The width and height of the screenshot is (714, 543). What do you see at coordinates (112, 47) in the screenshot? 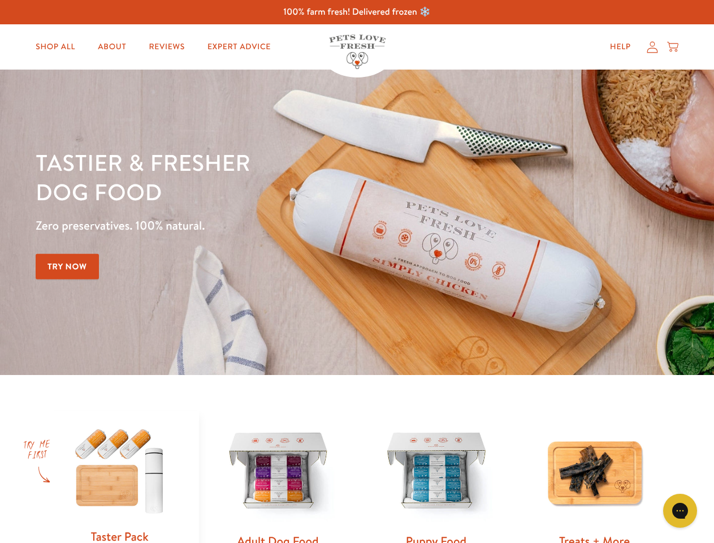
I see `a: About` at bounding box center [112, 47].